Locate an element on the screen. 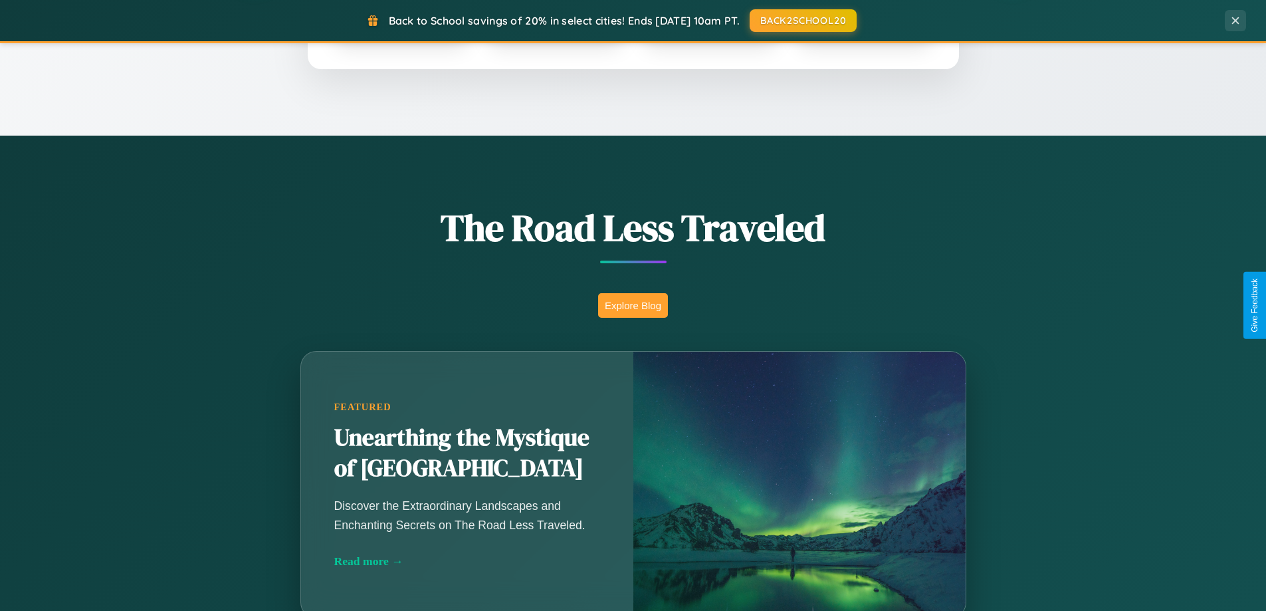 This screenshot has height=611, width=1266. h1: The Road Less Traveled is located at coordinates (633, 227).